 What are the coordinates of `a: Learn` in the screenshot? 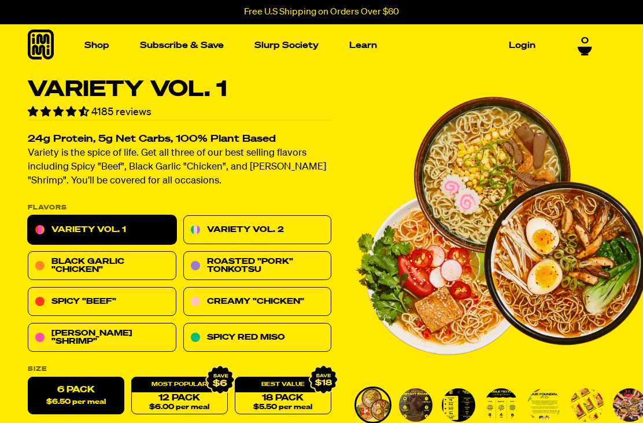 It's located at (363, 45).